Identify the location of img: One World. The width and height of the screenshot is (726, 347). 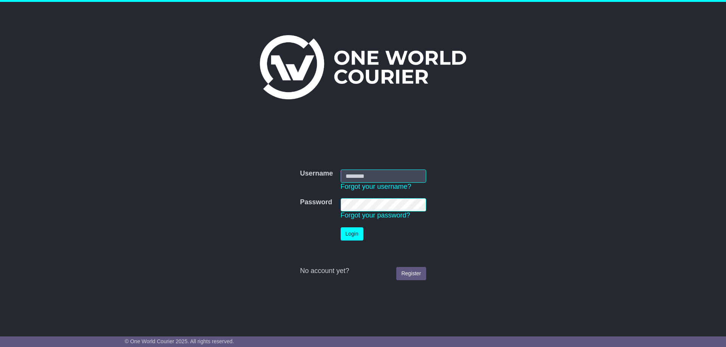
(363, 67).